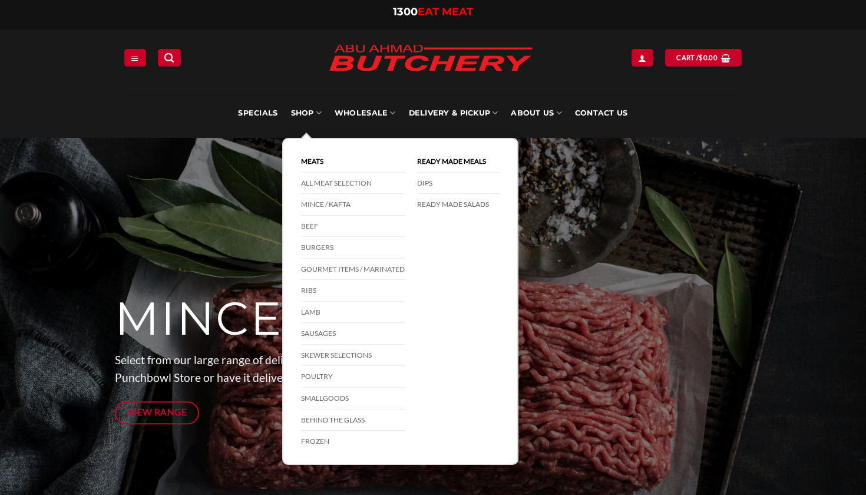 This screenshot has width=866, height=495. Describe the element at coordinates (430, 59) in the screenshot. I see `img: Abu Ahmad Butchery` at that location.